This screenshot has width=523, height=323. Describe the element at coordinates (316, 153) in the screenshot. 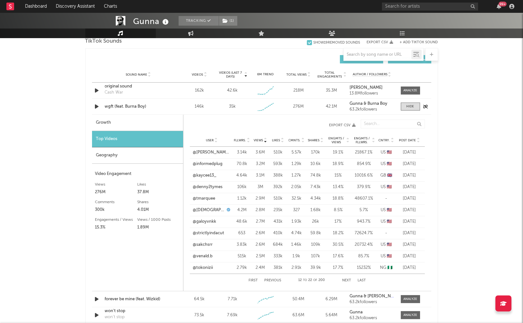

I see `div: 170k` at that location.